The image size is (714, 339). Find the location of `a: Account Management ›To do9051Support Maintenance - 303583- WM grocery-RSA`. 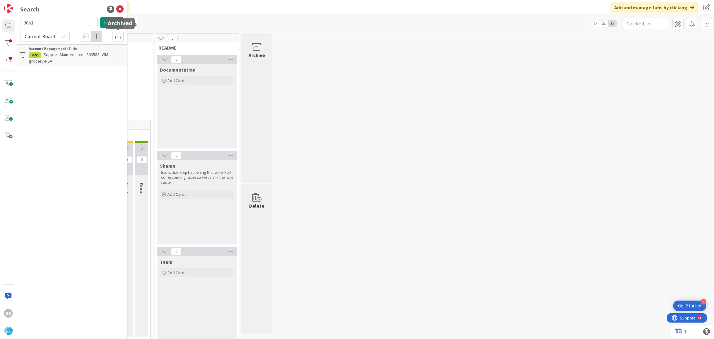

a: Account Management ›To do9051Support Maintenance - 303583- WM grocery-RSA is located at coordinates (72, 55).